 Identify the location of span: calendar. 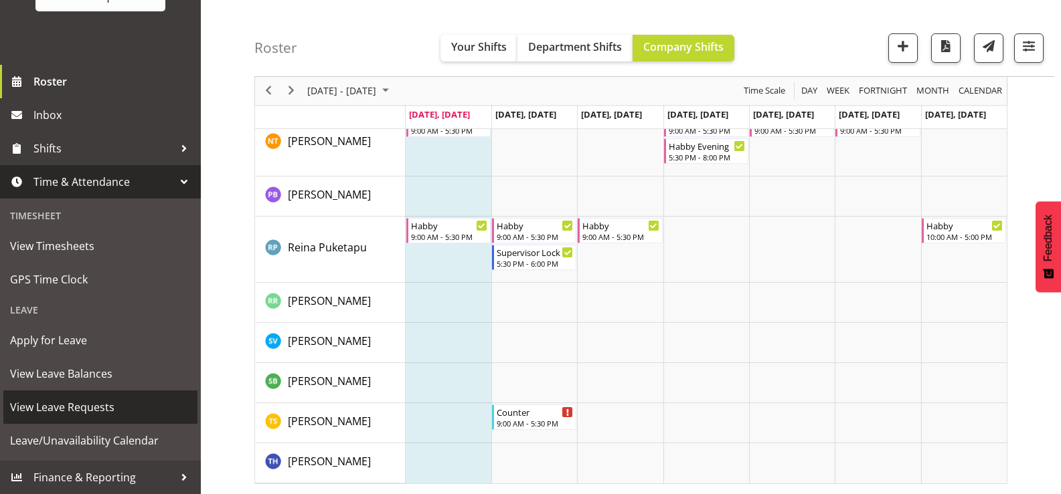
(980, 91).